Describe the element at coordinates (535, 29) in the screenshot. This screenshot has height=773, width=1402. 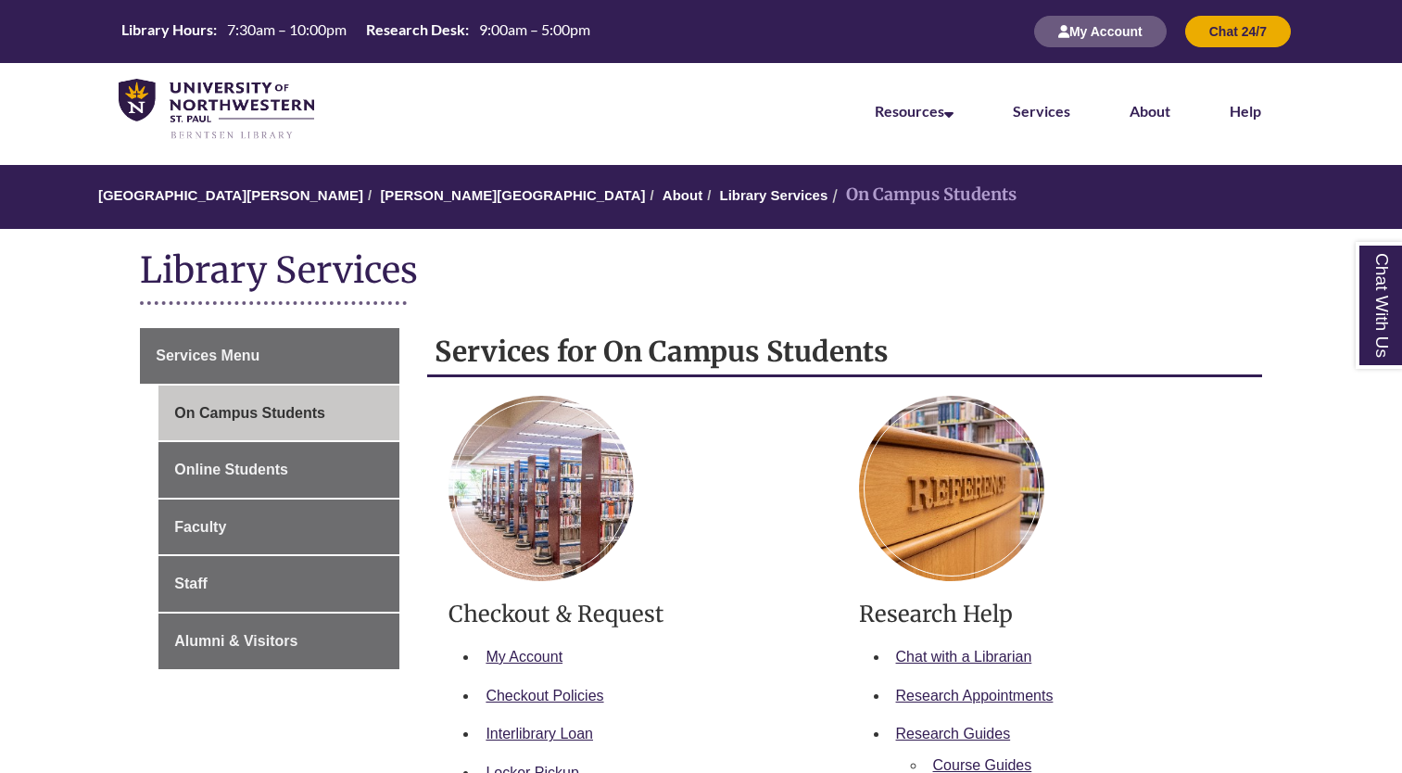
I see `span: 9:00am – 5:00pm` at that location.